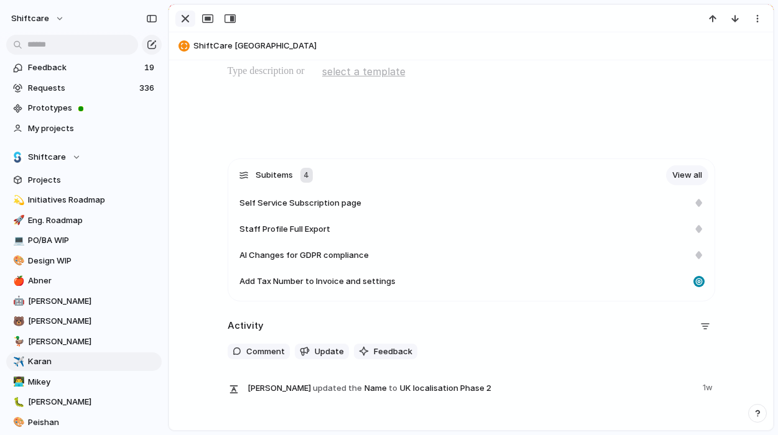  I want to click on span: Prototypes, so click(93, 108).